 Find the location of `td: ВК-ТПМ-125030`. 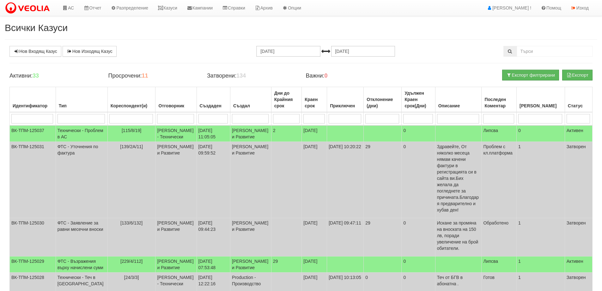

td: ВК-ТПМ-125030 is located at coordinates (33, 237).